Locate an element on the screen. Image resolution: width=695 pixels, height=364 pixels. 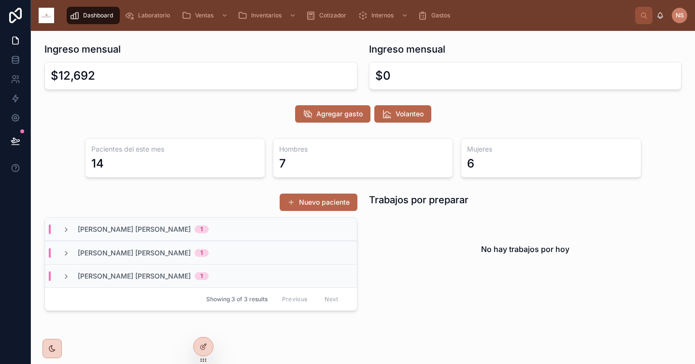
button: Volanteo is located at coordinates (403, 114).